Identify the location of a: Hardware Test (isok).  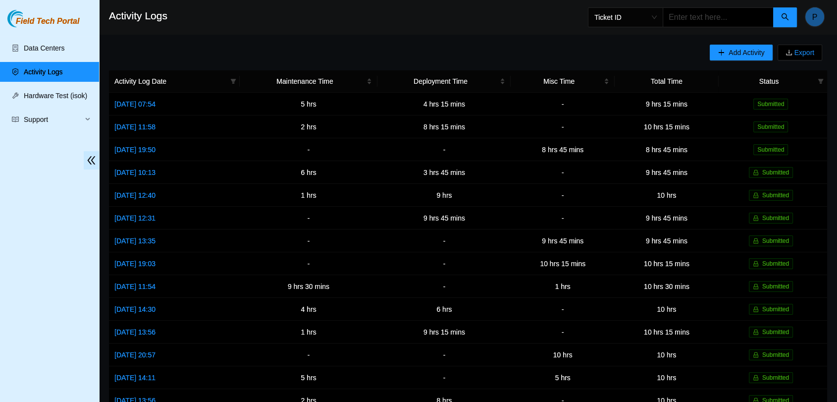
(55, 96).